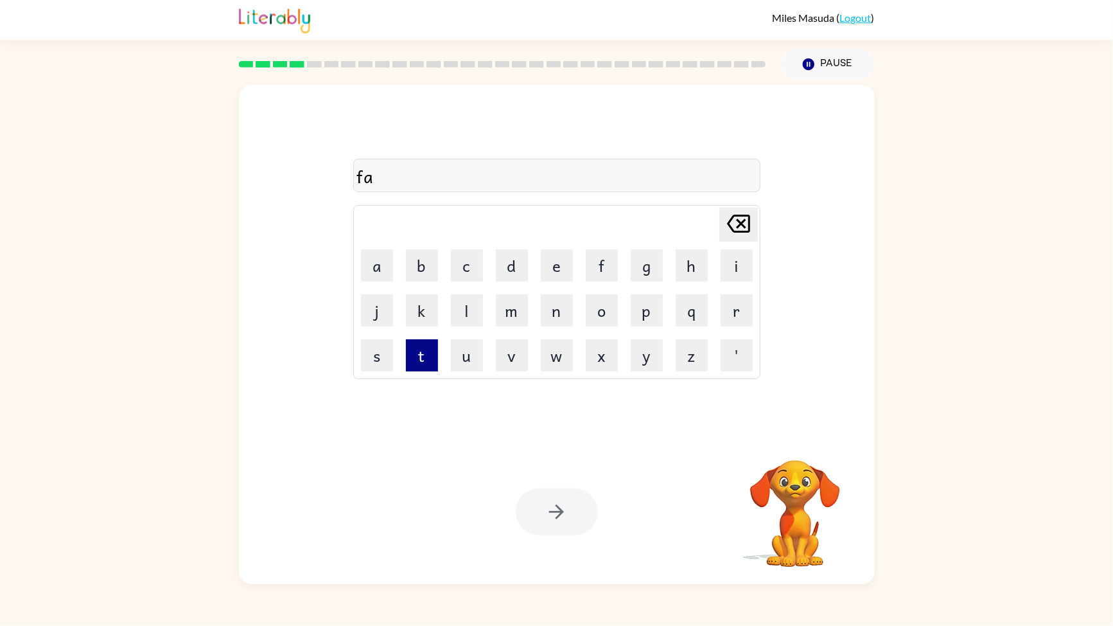  What do you see at coordinates (377, 310) in the screenshot?
I see `button: j` at bounding box center [377, 310].